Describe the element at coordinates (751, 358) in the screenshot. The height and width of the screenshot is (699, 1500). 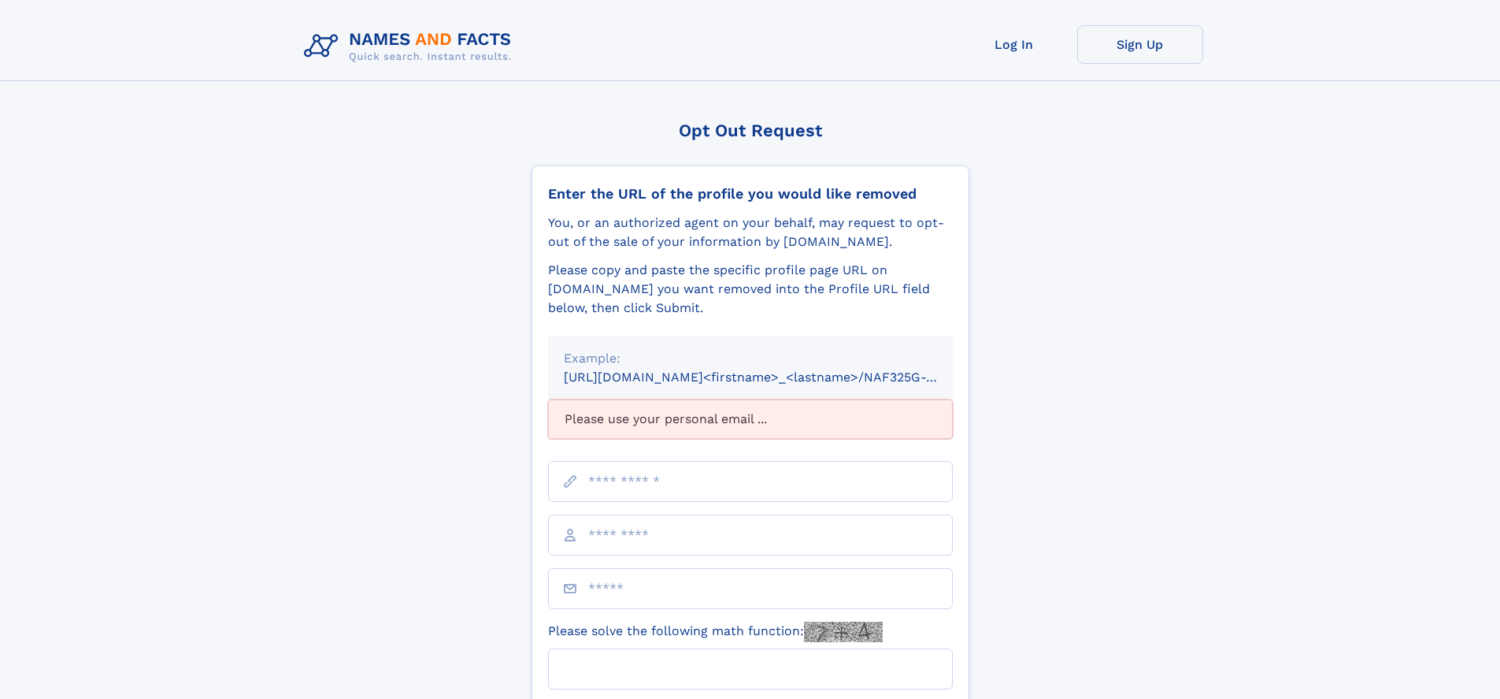
I see `div: Example:` at that location.